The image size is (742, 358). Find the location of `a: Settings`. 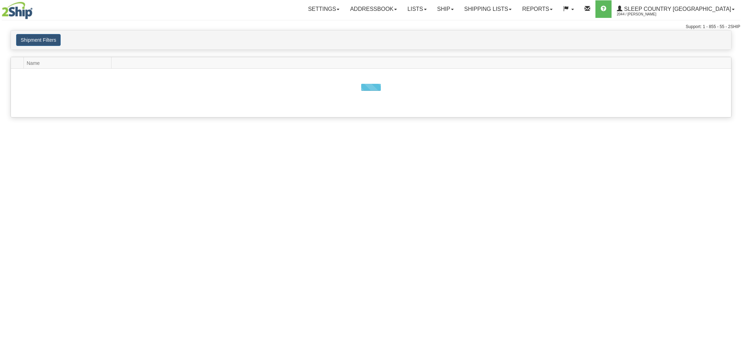

a: Settings is located at coordinates (324, 9).